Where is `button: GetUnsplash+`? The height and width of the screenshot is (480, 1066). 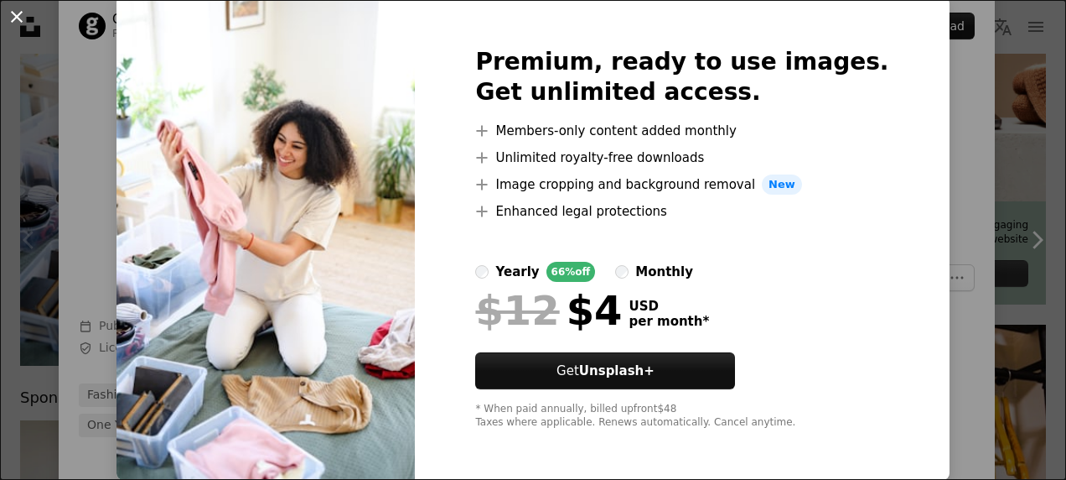
button: GetUnsplash+ is located at coordinates (605, 371).